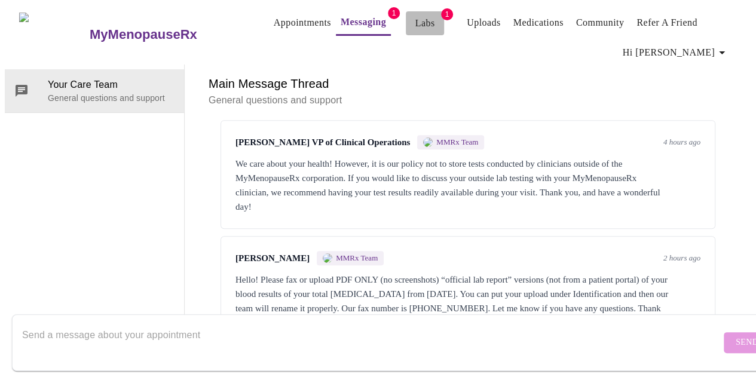  Describe the element at coordinates (94, 91) in the screenshot. I see `div: Your Care TeamGeneral questions and support` at that location.